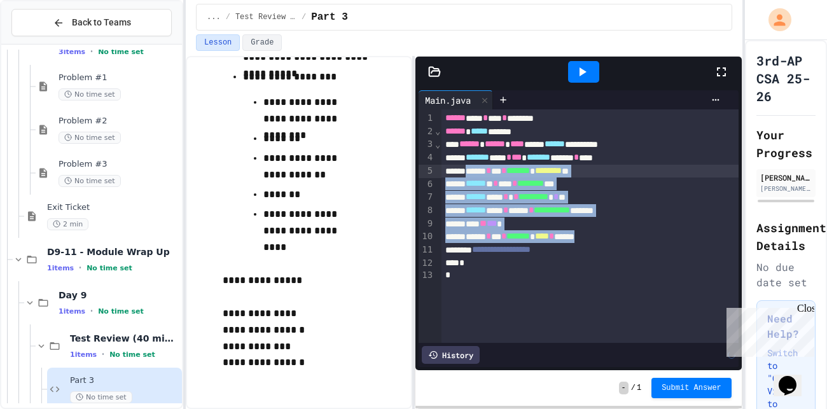  What do you see at coordinates (113, 207) in the screenshot?
I see `span: Exit Ticket` at bounding box center [113, 207].